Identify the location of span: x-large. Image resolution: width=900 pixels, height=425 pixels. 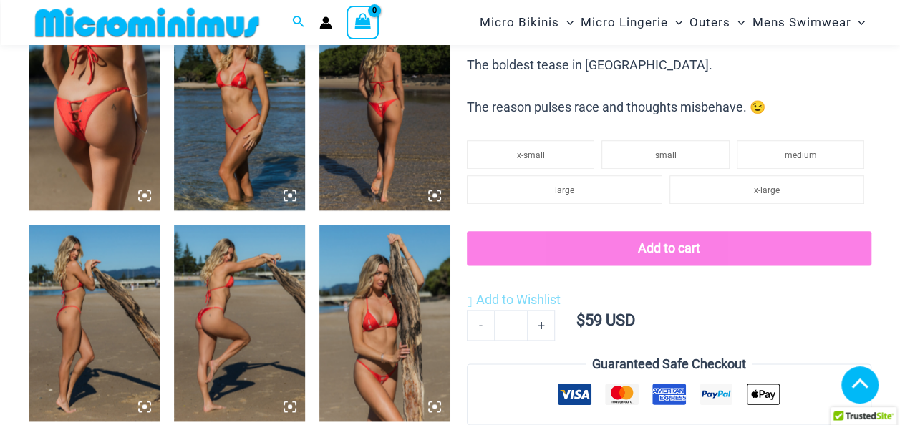
(767, 190).